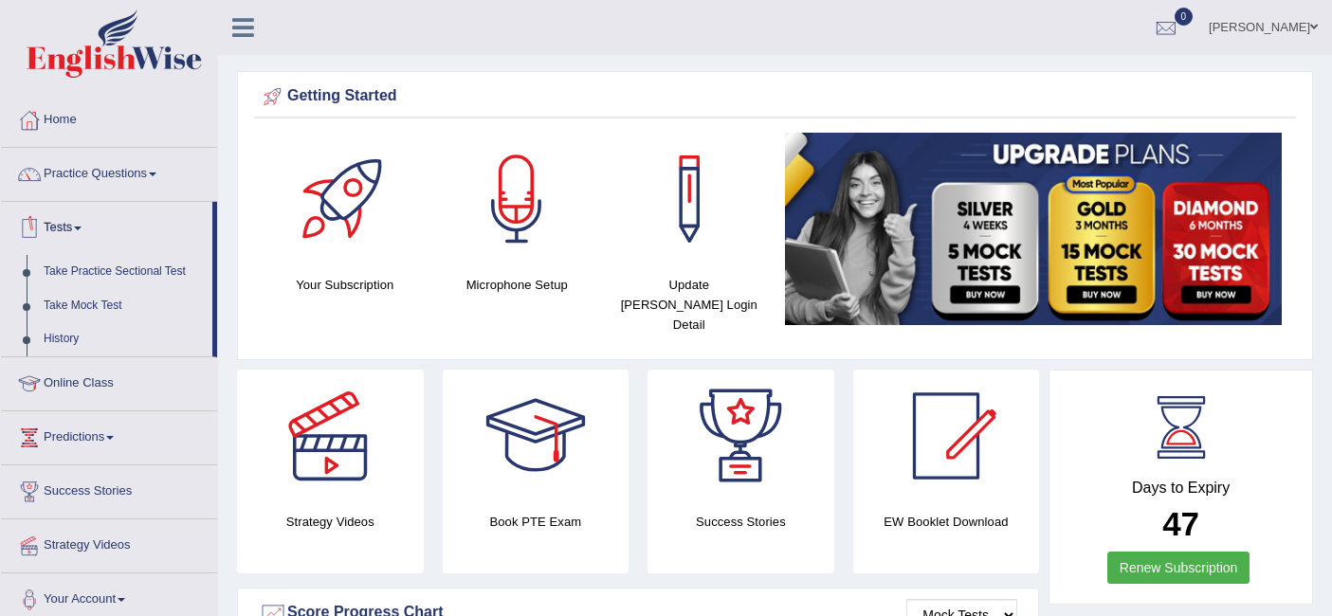 The height and width of the screenshot is (616, 1332). I want to click on a: Take Practice Sectional Test, so click(123, 272).